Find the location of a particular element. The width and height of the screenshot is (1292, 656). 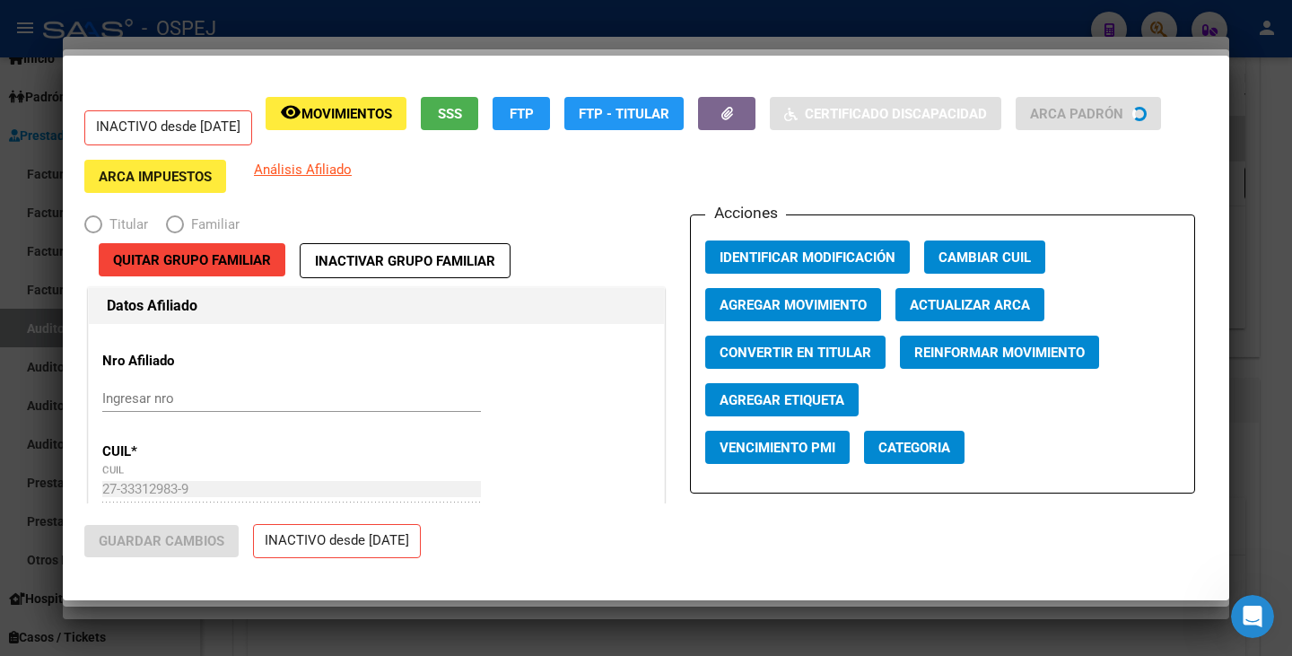

span: Análisis Afiliado is located at coordinates (302, 170).